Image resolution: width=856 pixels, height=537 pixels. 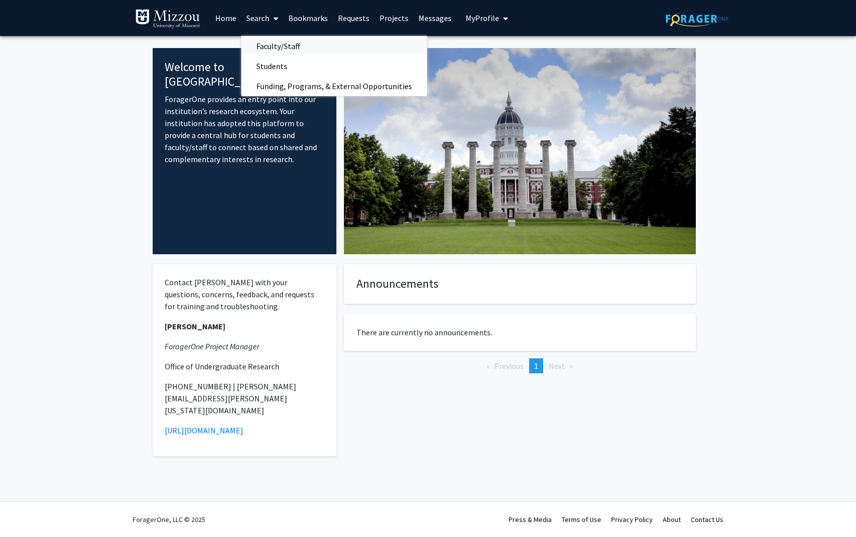 I want to click on img: Cover Image, so click(x=520, y=151).